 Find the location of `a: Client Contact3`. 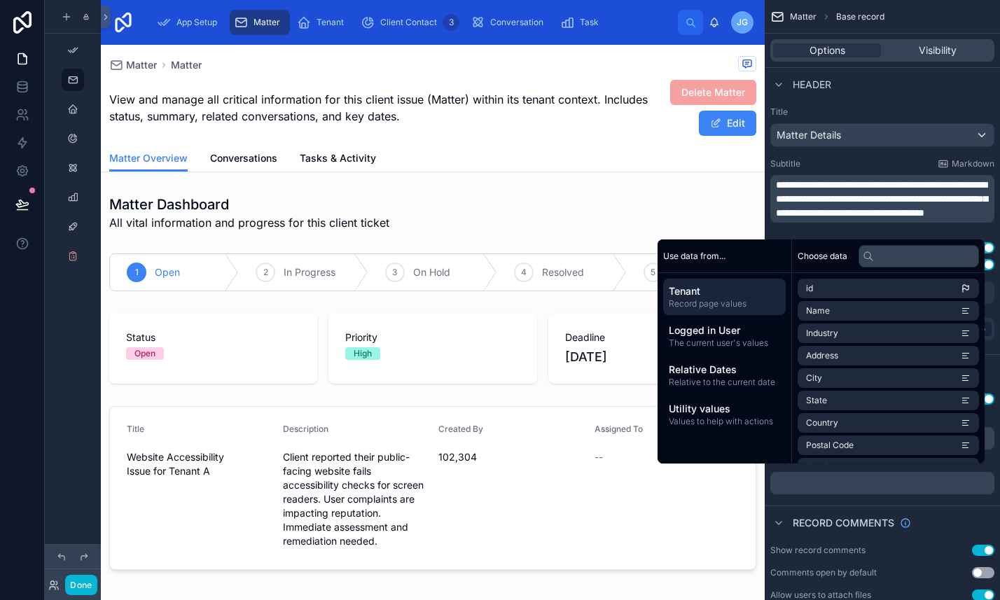

a: Client Contact3 is located at coordinates (410, 22).